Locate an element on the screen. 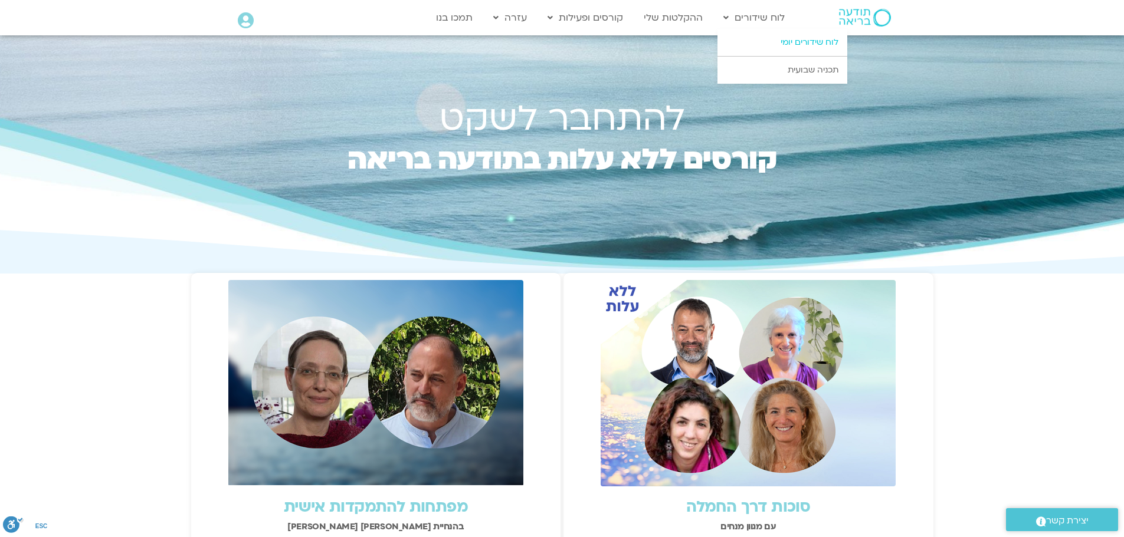  h2: עם מגוון מנחים is located at coordinates (748, 527).